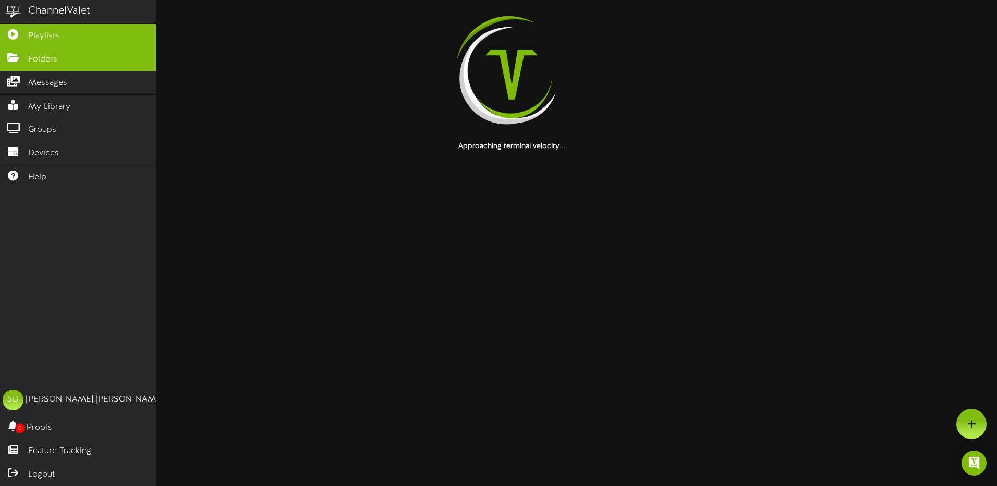 Image resolution: width=997 pixels, height=486 pixels. What do you see at coordinates (43, 59) in the screenshot?
I see `span: Folders` at bounding box center [43, 59].